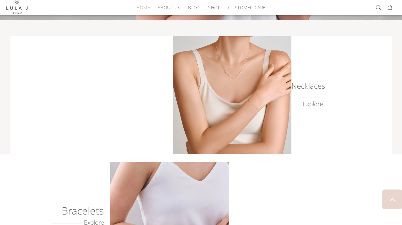 The width and height of the screenshot is (402, 225). Describe the element at coordinates (68, 211) in the screenshot. I see `h6: Bracelets` at that location.